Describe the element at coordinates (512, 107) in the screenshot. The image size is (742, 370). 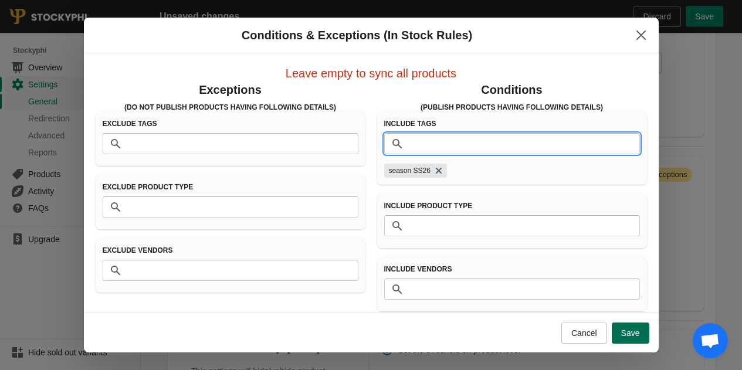
I see `h3: (Publish products having following details)` at that location.